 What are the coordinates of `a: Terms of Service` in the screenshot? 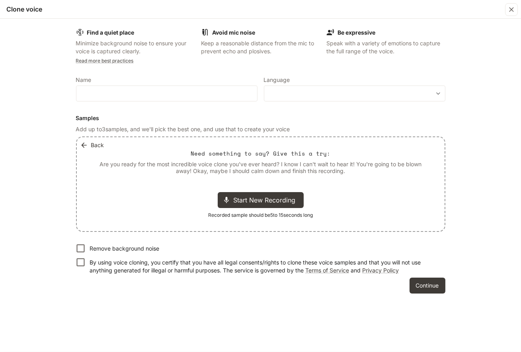 It's located at (327, 270).